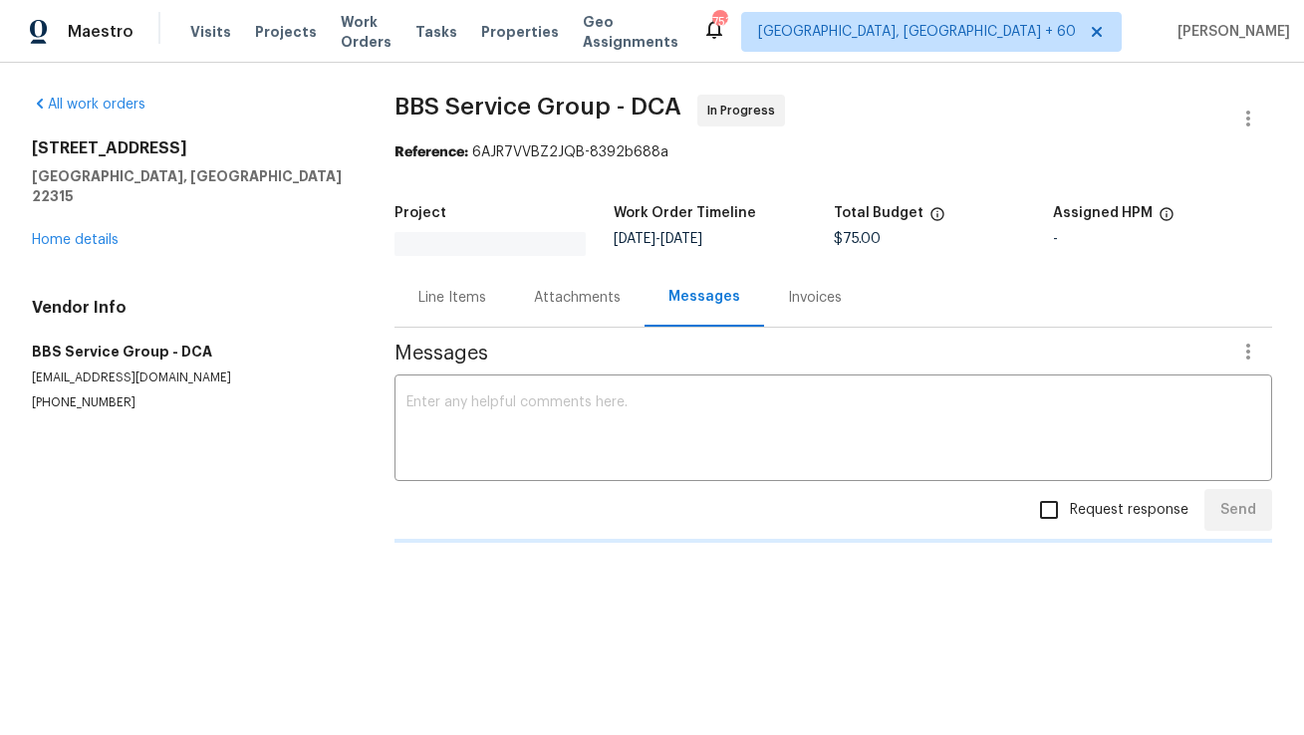 Image resolution: width=1304 pixels, height=735 pixels. What do you see at coordinates (75, 240) in the screenshot?
I see `a: Home details` at bounding box center [75, 240].